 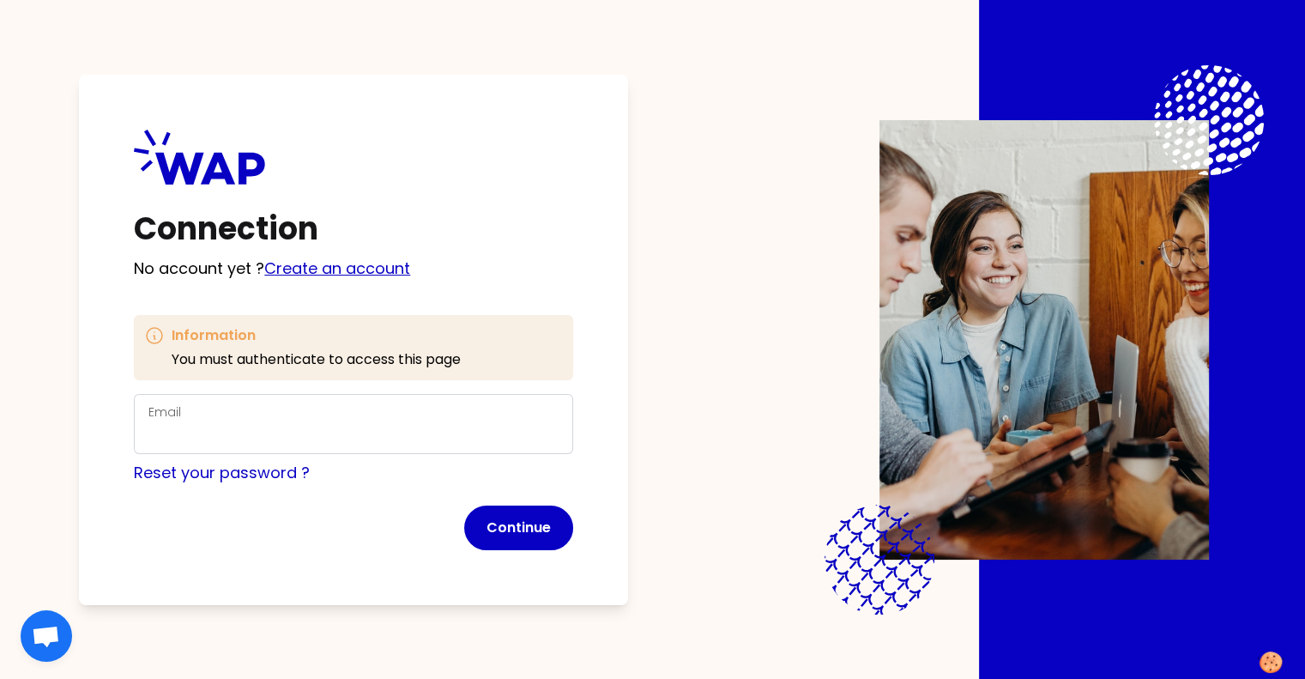 I want to click on a: Reset your password ?, so click(x=221, y=472).